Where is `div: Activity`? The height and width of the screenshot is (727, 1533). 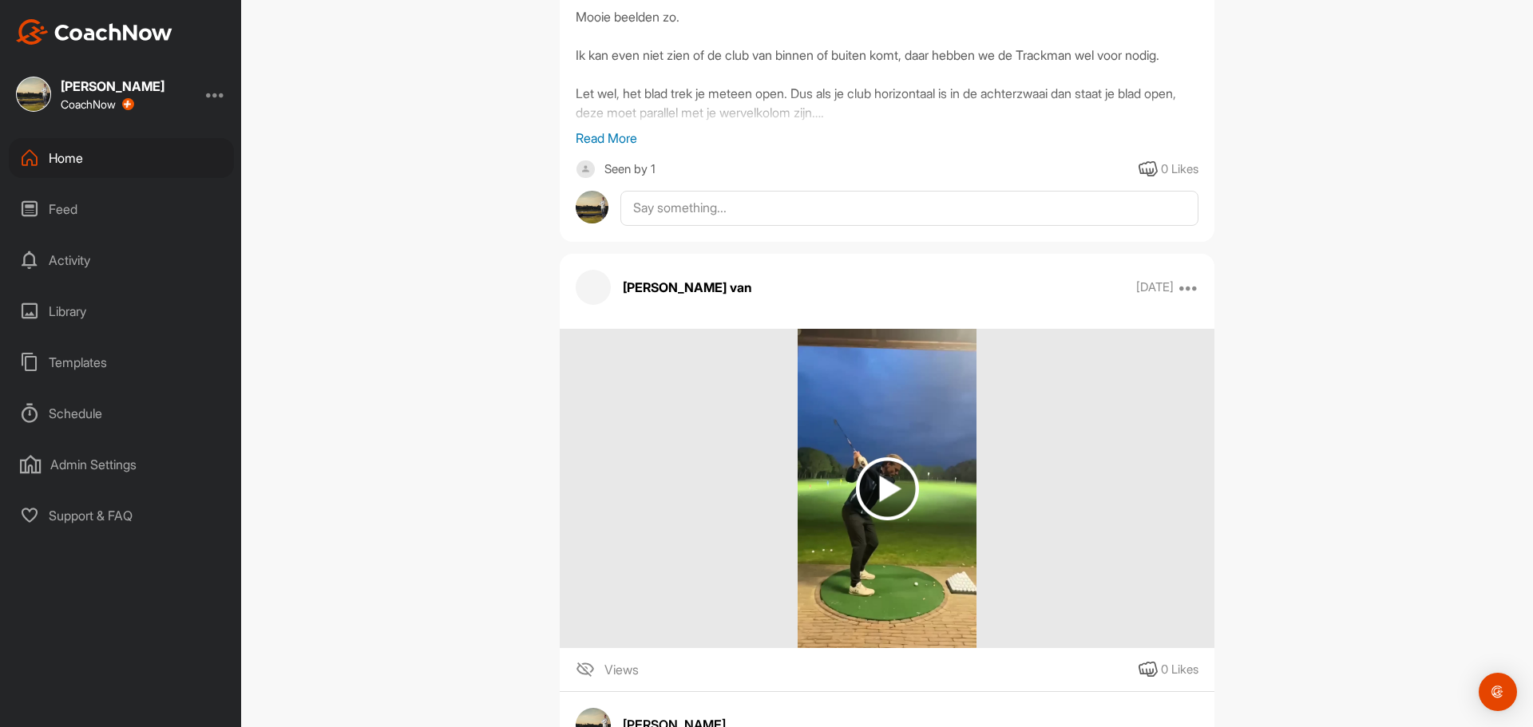 div: Activity is located at coordinates (121, 260).